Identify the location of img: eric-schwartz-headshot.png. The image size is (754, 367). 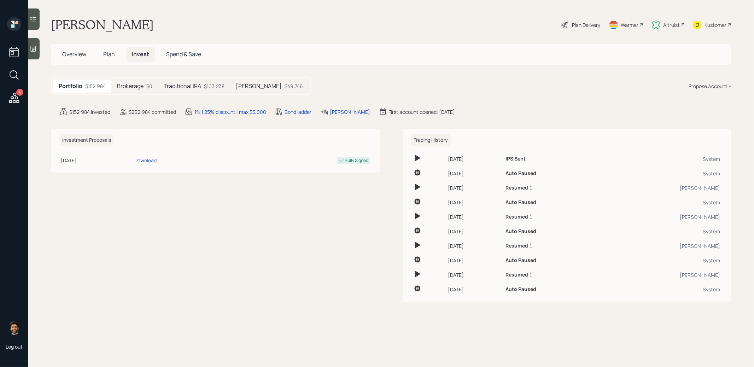
(14, 328).